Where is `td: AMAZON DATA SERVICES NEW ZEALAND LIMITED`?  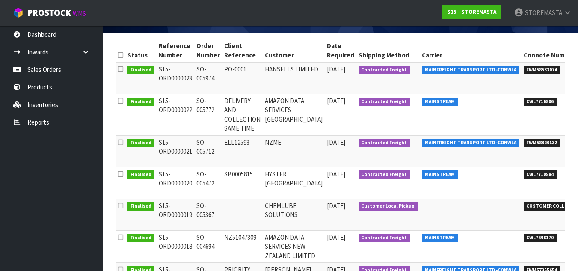 td: AMAZON DATA SERVICES NEW ZEALAND LIMITED is located at coordinates (294, 246).